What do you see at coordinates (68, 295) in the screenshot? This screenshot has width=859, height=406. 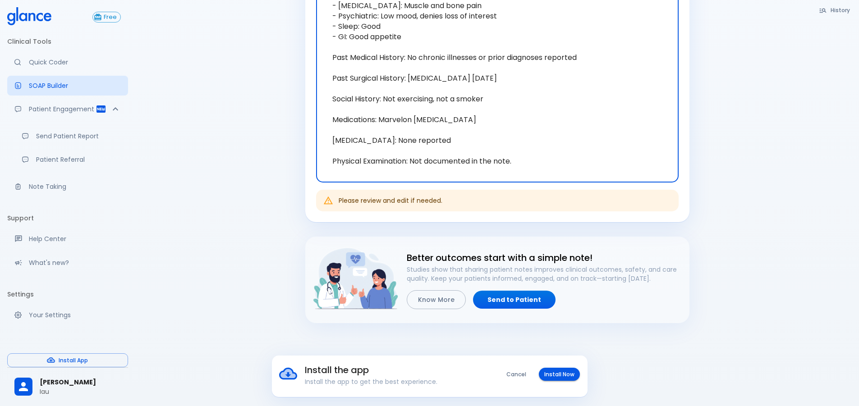 I see `li: Settings` at bounding box center [68, 295].